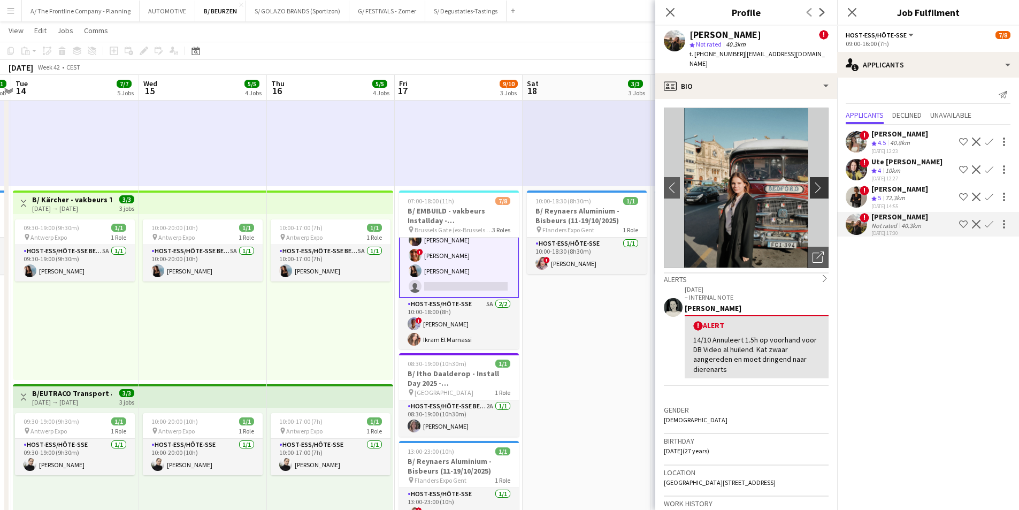  I want to click on span: Wed, so click(150, 83).